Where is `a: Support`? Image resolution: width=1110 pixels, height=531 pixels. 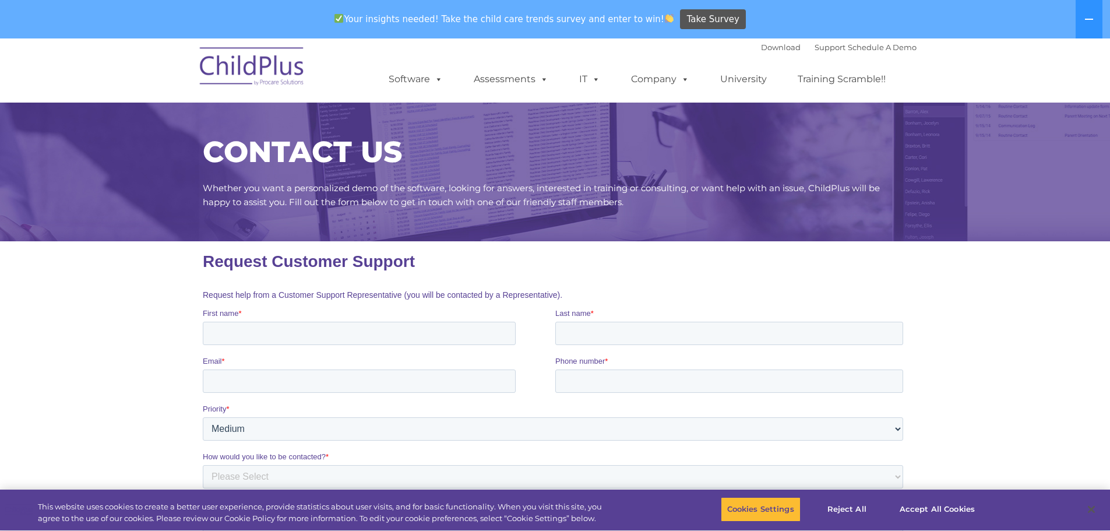 a: Support is located at coordinates (830, 47).